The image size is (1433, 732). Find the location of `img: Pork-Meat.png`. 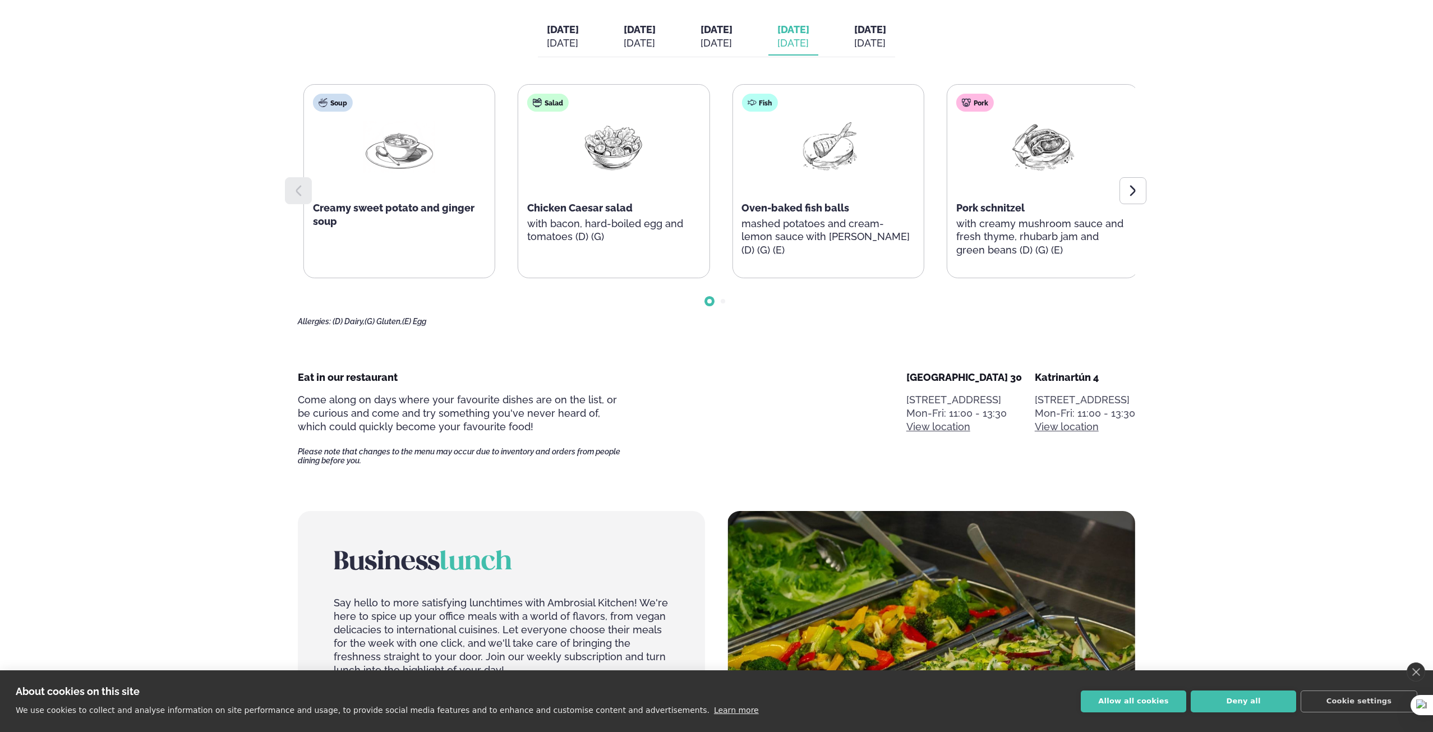

img: Pork-Meat.png is located at coordinates (1043, 146).